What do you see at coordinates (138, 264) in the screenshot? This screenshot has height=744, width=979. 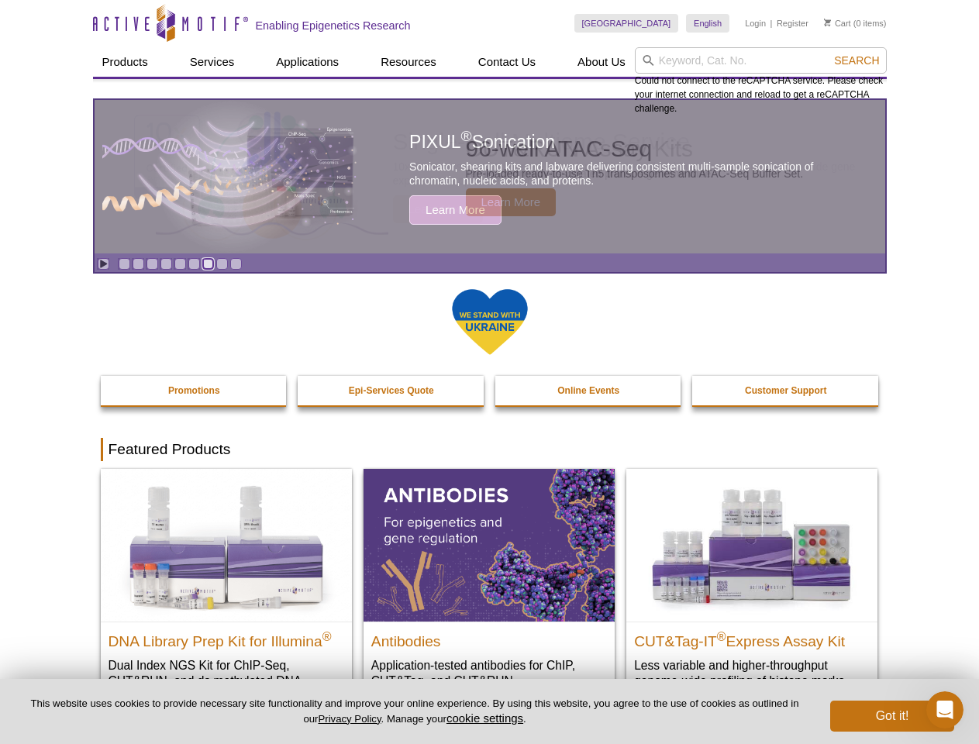 I see `a: Go to slide 2` at bounding box center [138, 264].